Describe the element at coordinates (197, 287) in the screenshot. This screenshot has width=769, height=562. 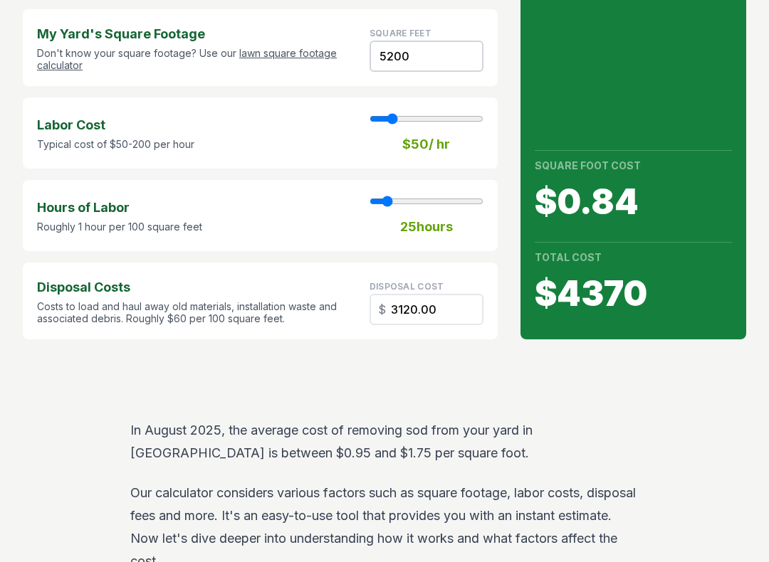
I see `strong: Disposal Costs` at that location.